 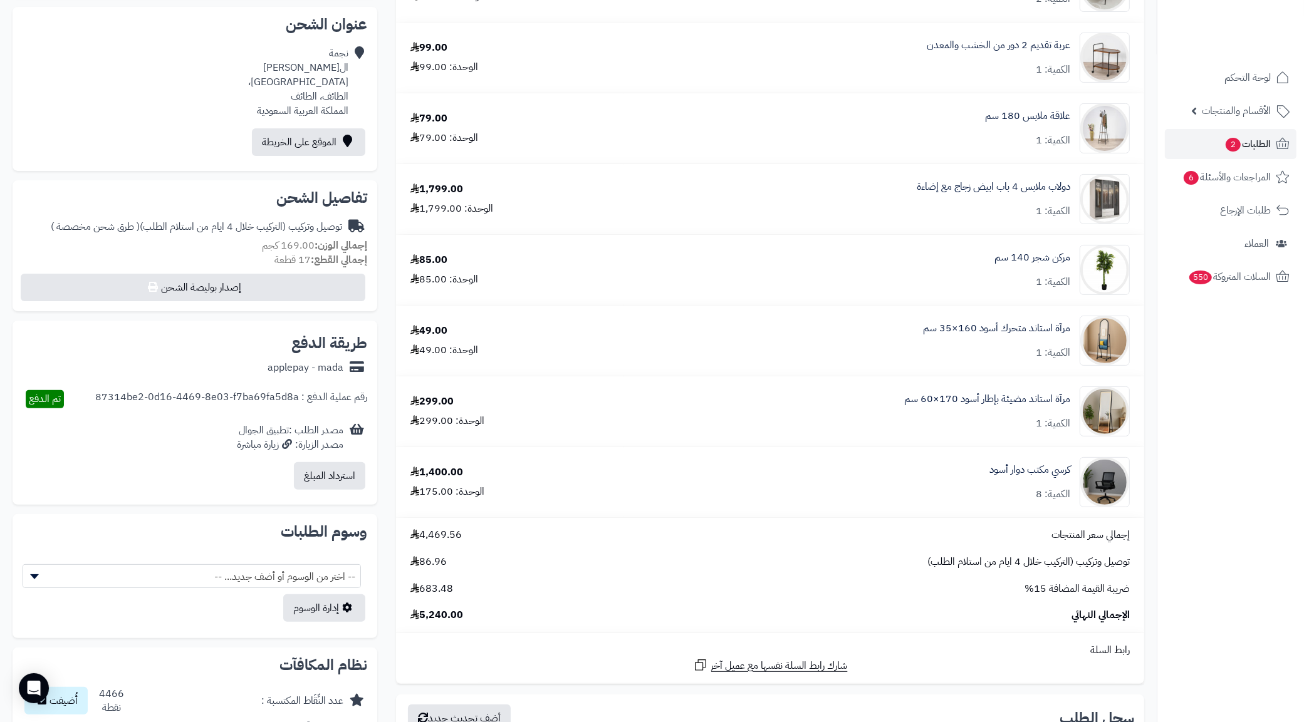 I want to click on a: كرسي مكتب دوار أسود, so click(x=1029, y=470).